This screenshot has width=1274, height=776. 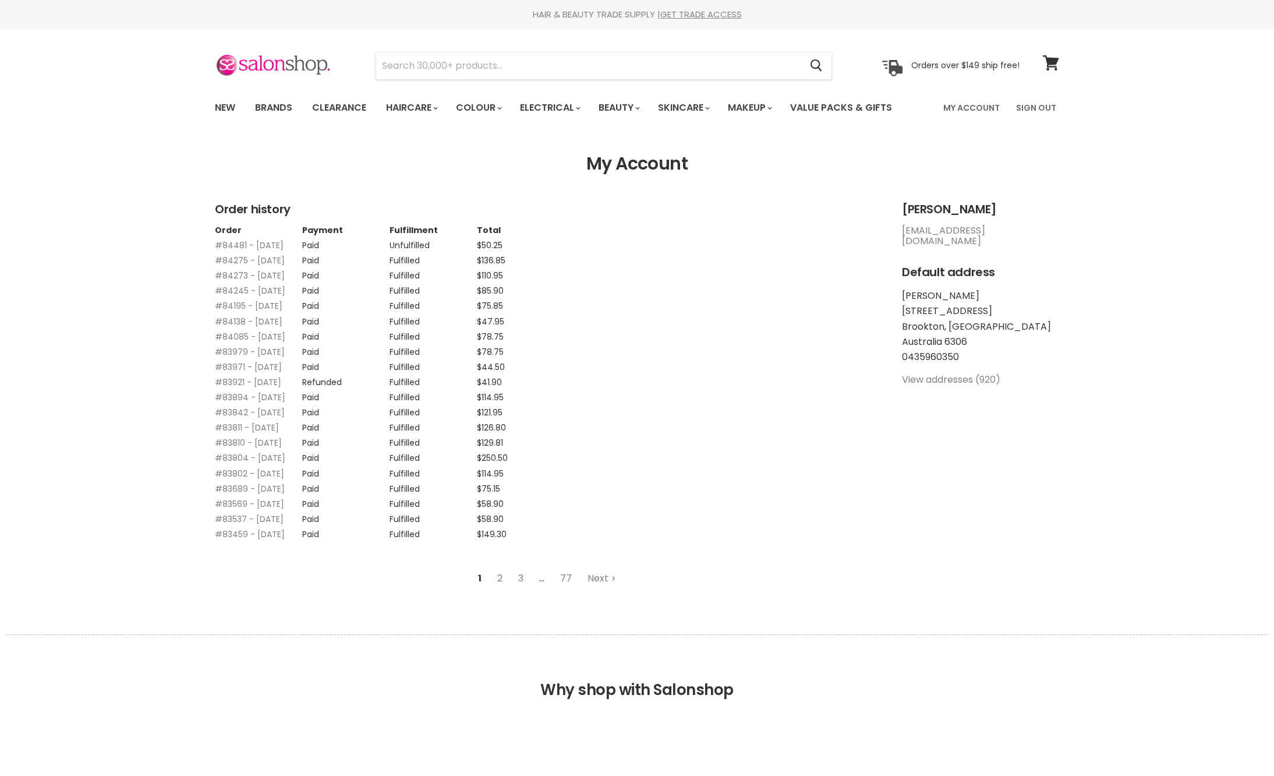 What do you see at coordinates (637, 15) in the screenshot?
I see `div: HAIR & BEAUTY TRADE SUPPLY |` at bounding box center [637, 15].